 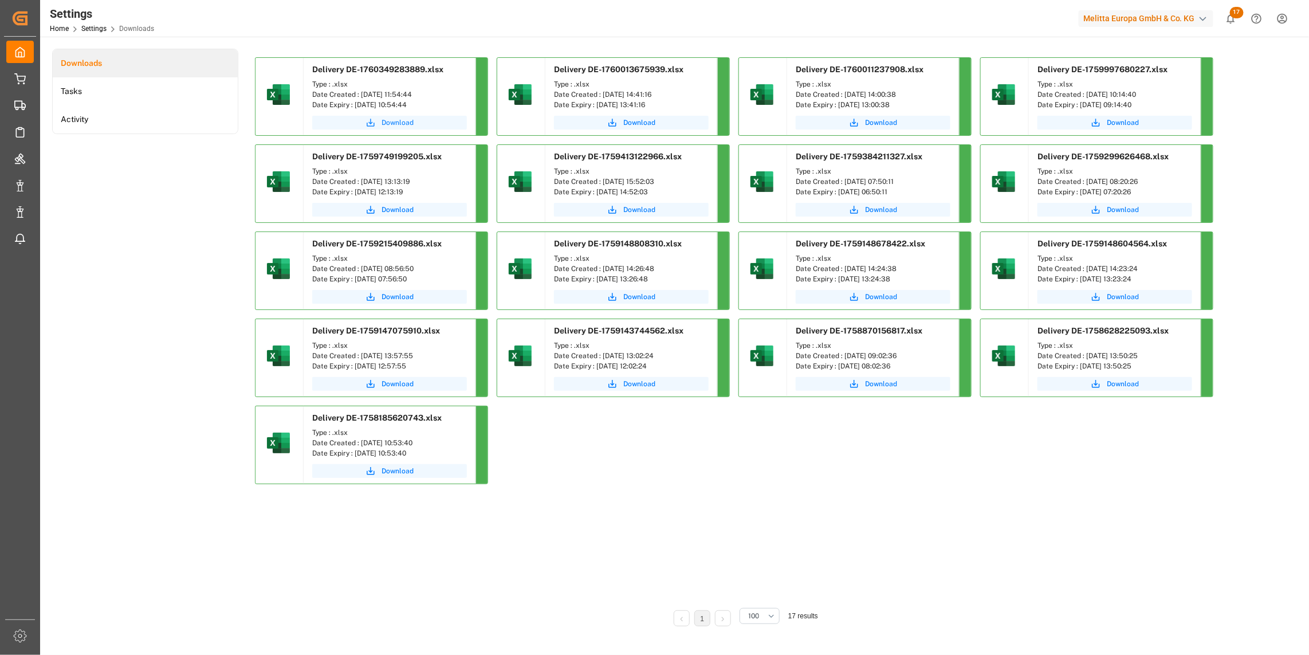 What do you see at coordinates (617, 243) in the screenshot?
I see `span: Delivery DE-1759148808310.xlsx` at bounding box center [617, 243].